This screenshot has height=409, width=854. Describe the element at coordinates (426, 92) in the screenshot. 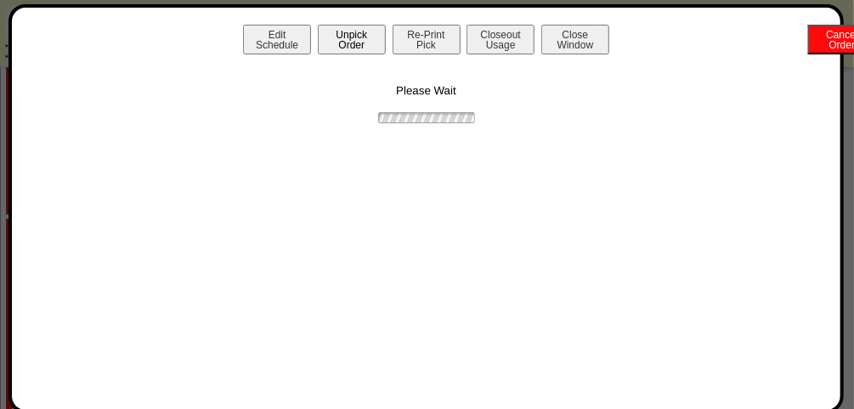

I see `div: Please Wait` at that location.